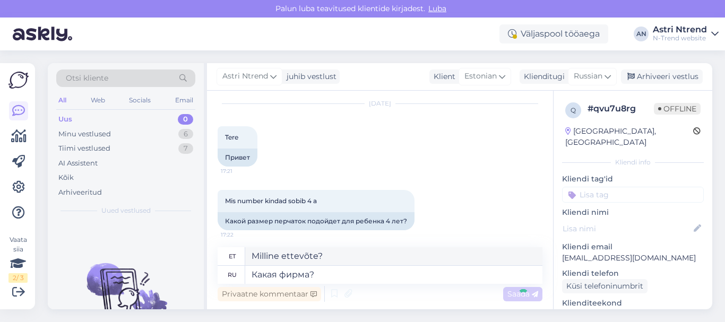 Image resolution: width=725 pixels, height=322 pixels. What do you see at coordinates (677, 109) in the screenshot?
I see `span: Offline` at bounding box center [677, 109].